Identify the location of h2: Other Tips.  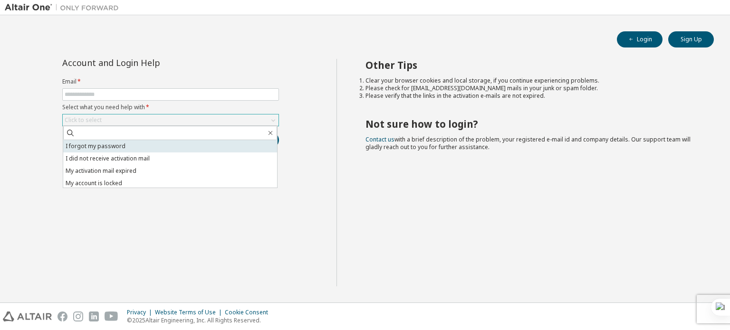
(531, 65).